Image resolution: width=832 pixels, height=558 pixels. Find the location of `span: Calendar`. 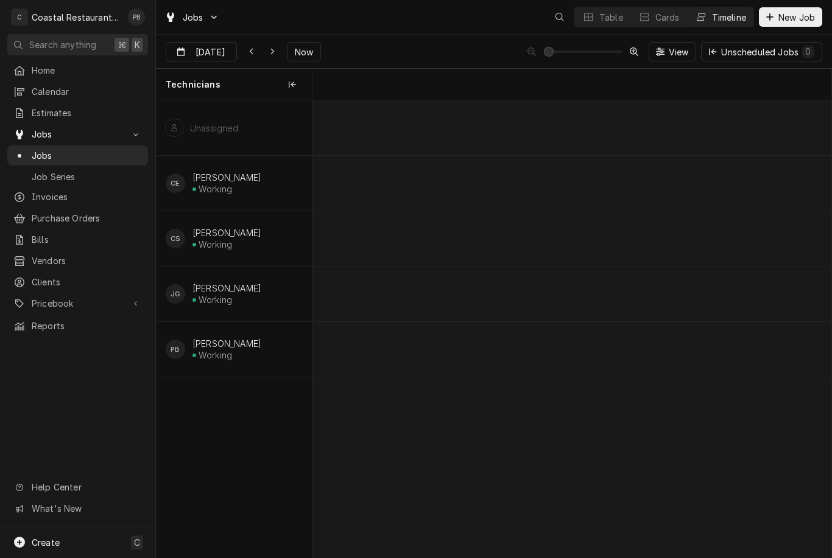

span: Calendar is located at coordinates (86, 91).